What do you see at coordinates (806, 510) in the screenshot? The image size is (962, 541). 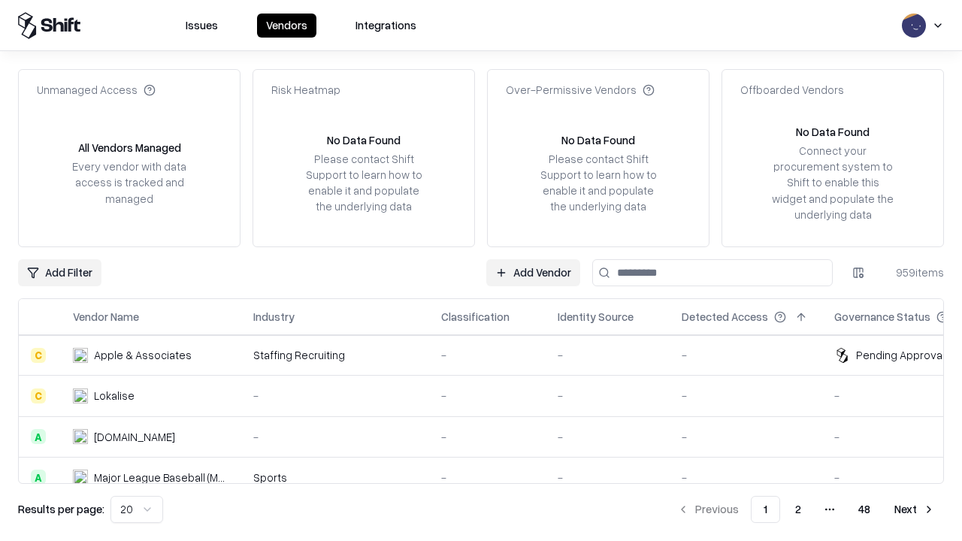 I see `nav: pagination` at bounding box center [806, 510].